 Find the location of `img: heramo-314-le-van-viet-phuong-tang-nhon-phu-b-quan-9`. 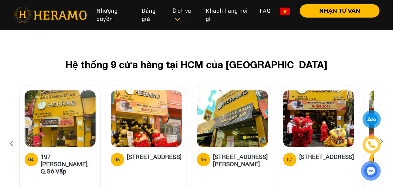

img: heramo-314-le-van-viet-phuong-tang-nhon-phu-b-quan-9 is located at coordinates (232, 119).